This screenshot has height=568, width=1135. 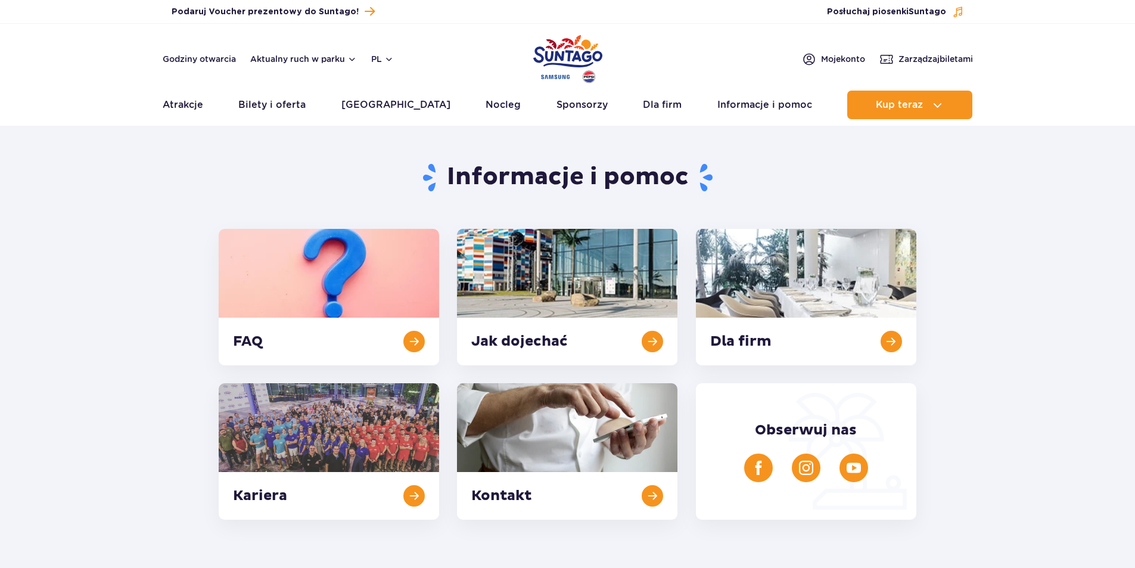 What do you see at coordinates (382, 59) in the screenshot?
I see `button: pl` at bounding box center [382, 59].